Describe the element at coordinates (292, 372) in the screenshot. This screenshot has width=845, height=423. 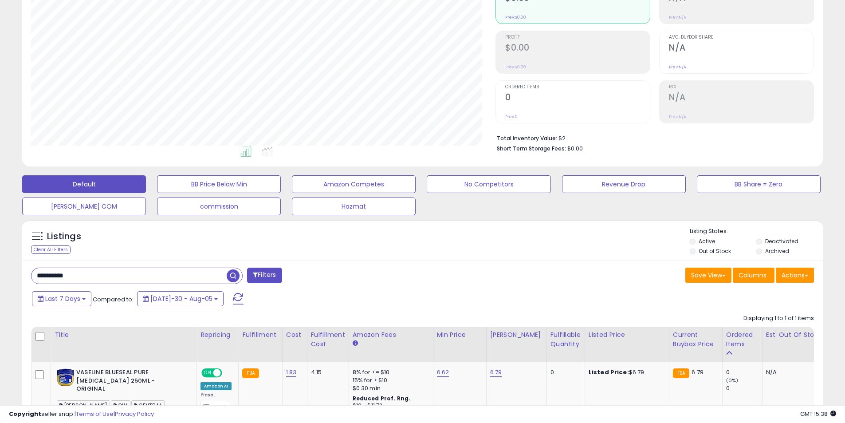
I see `a: 1.83` at that location.